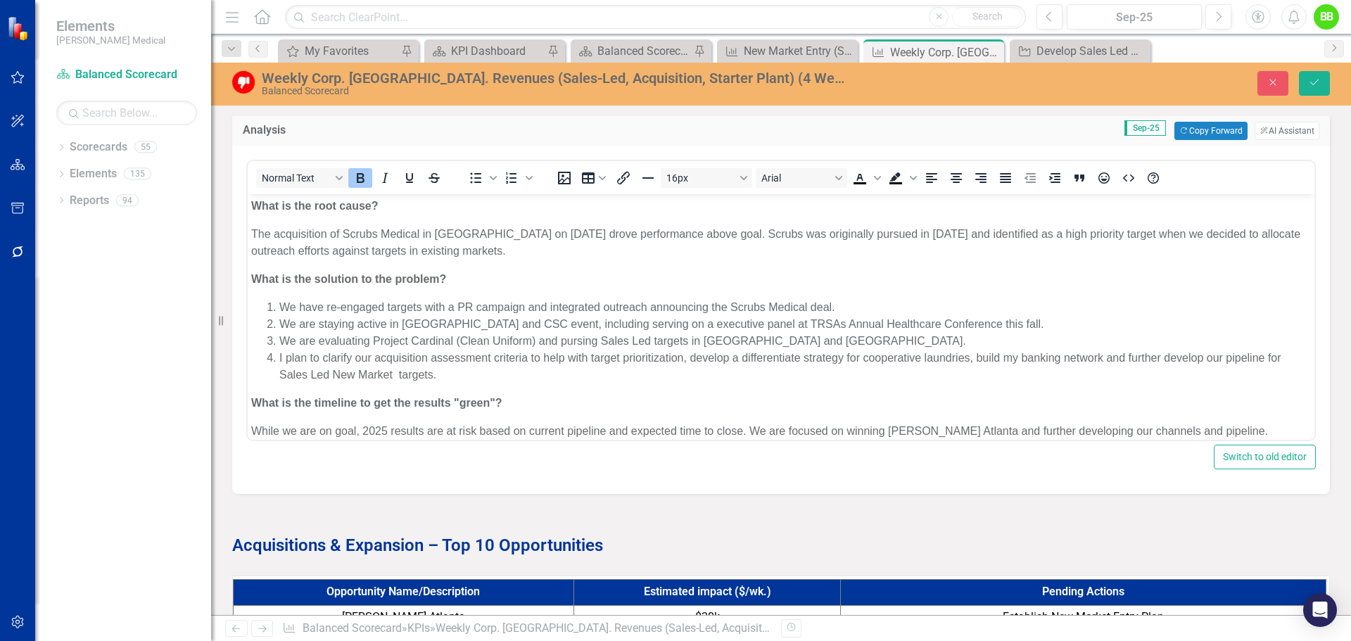  I want to click on button: Help, so click(1153, 178).